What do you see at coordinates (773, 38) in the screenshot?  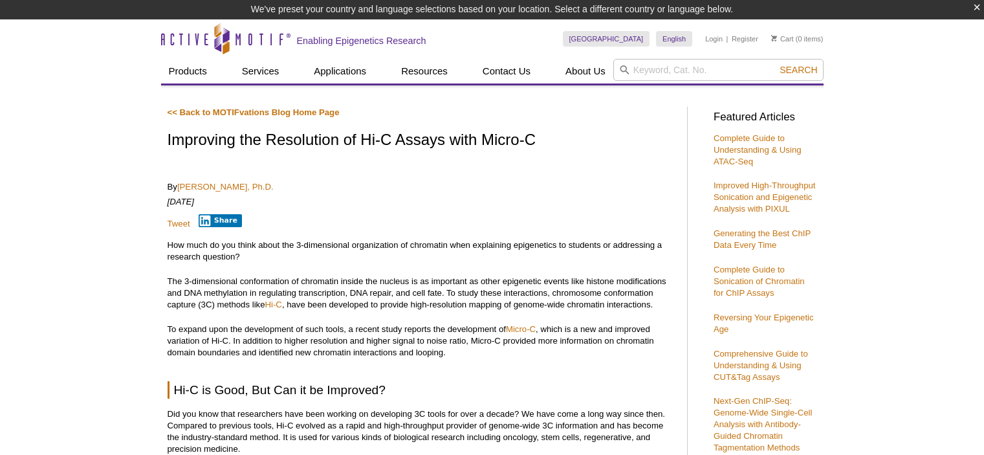 I see `img: Your Cart` at bounding box center [773, 38].